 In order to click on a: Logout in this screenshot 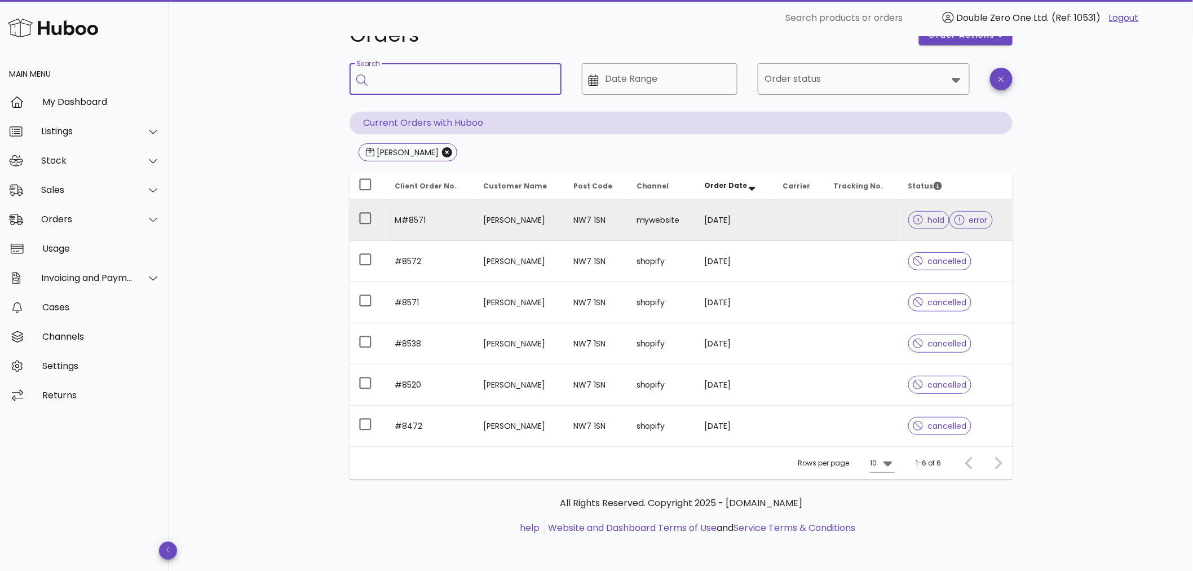, I will do `click(1124, 18)`.